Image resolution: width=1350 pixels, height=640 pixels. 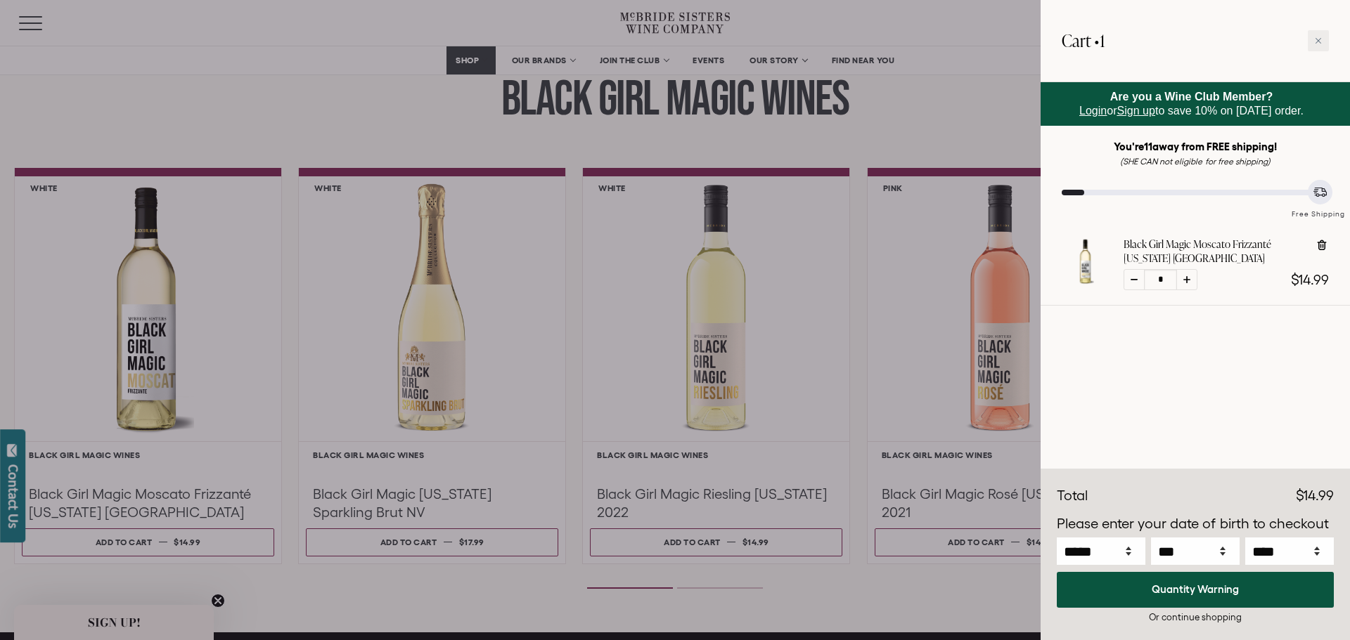 I want to click on div: Total, so click(x=1072, y=496).